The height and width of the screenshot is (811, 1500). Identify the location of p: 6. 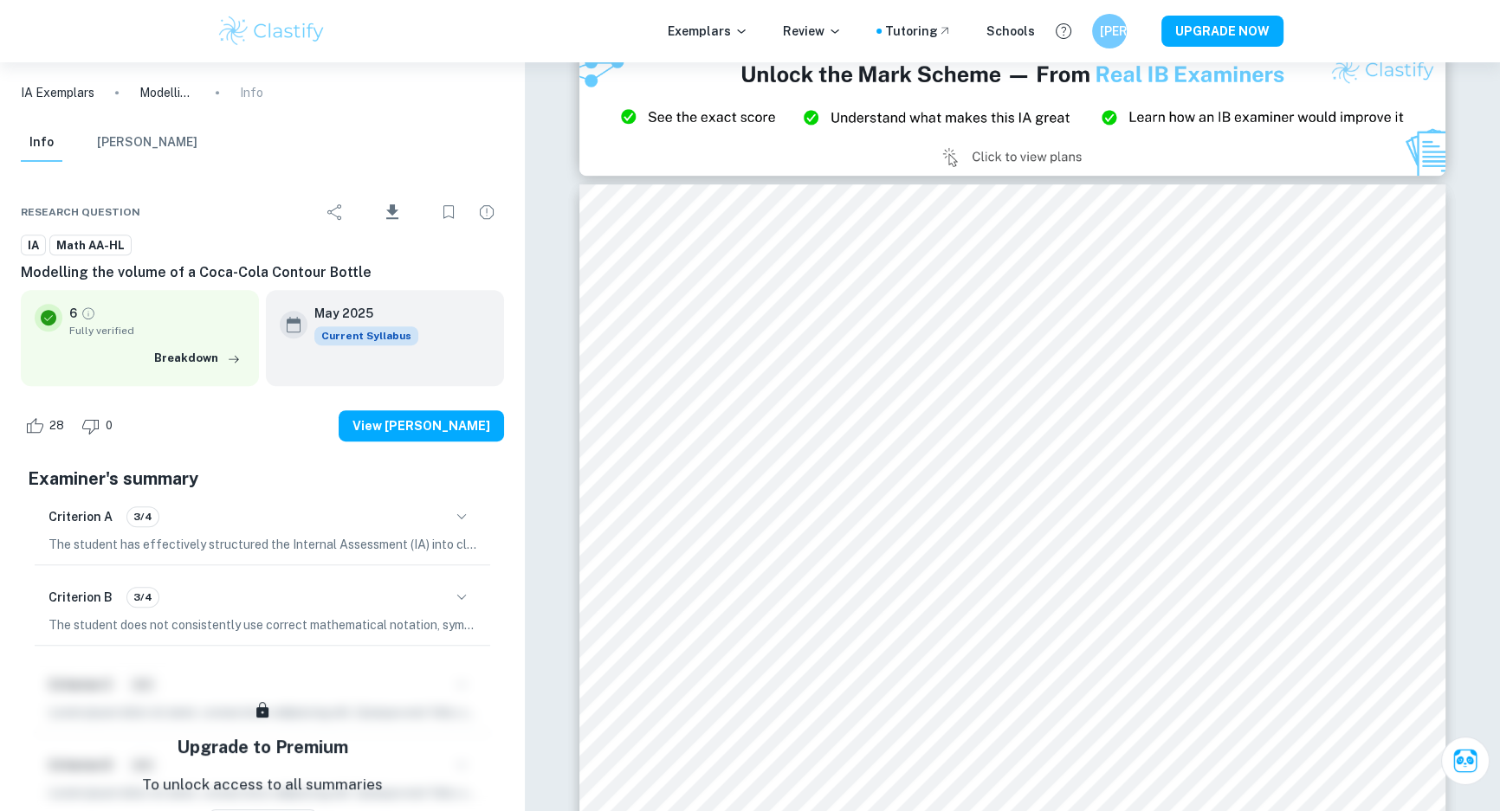
(73, 313).